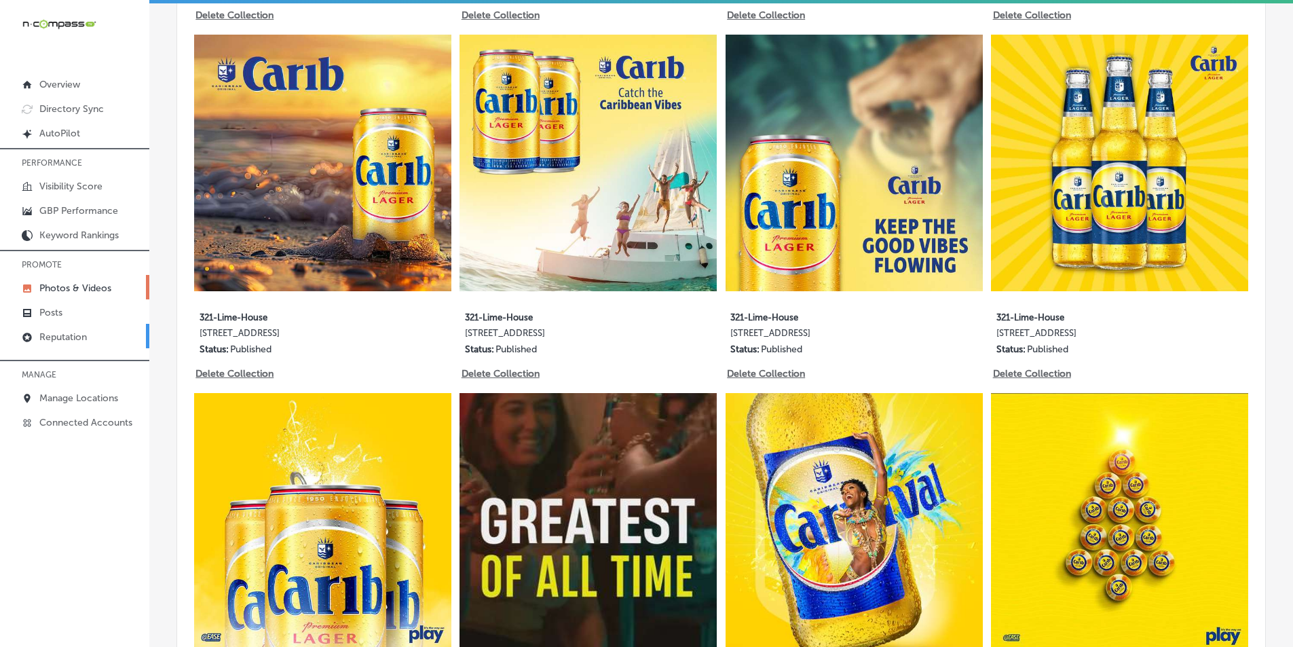 This screenshot has width=1293, height=647. What do you see at coordinates (79, 235) in the screenshot?
I see `p: Keyword Rankings` at bounding box center [79, 235].